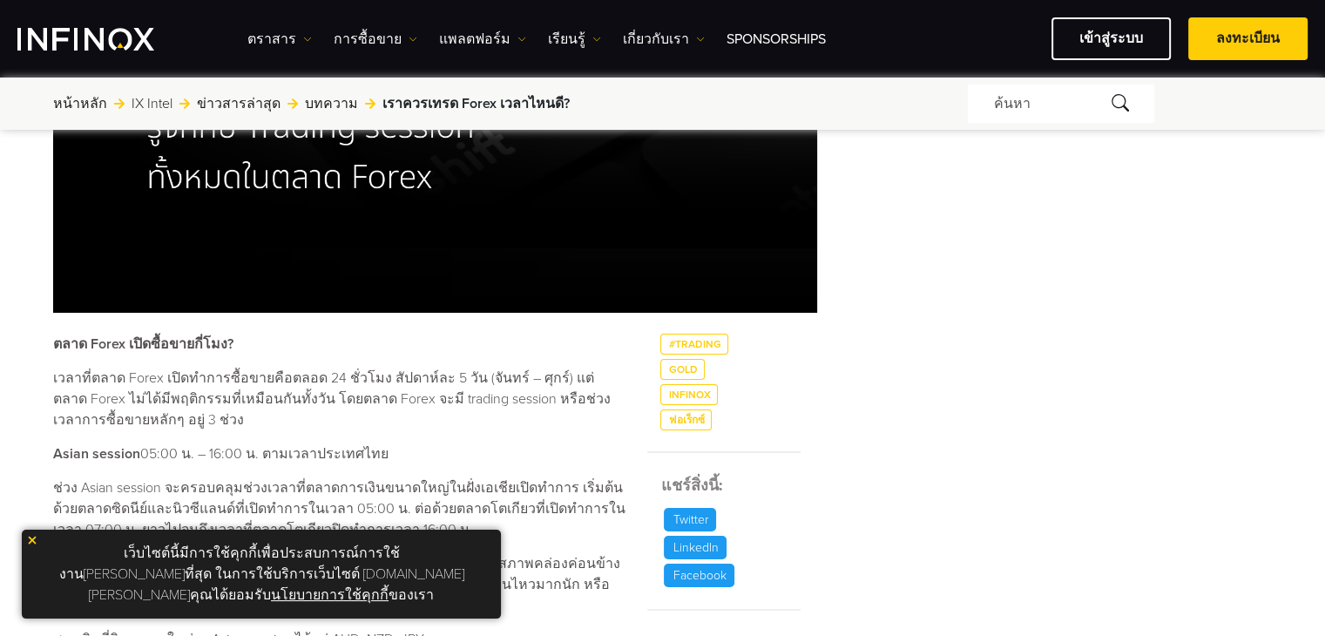 This screenshot has width=1325, height=636. What do you see at coordinates (340, 509) in the screenshot?
I see `p: ช่วง Asian session จะครอบคลุมช่วงเวลาที่ตลาดการเงินขนาดใหญ่ในฝั่งเอเชียเปิดทำการ เริ่มต้นด้วยตลาด...` at bounding box center [340, 509].